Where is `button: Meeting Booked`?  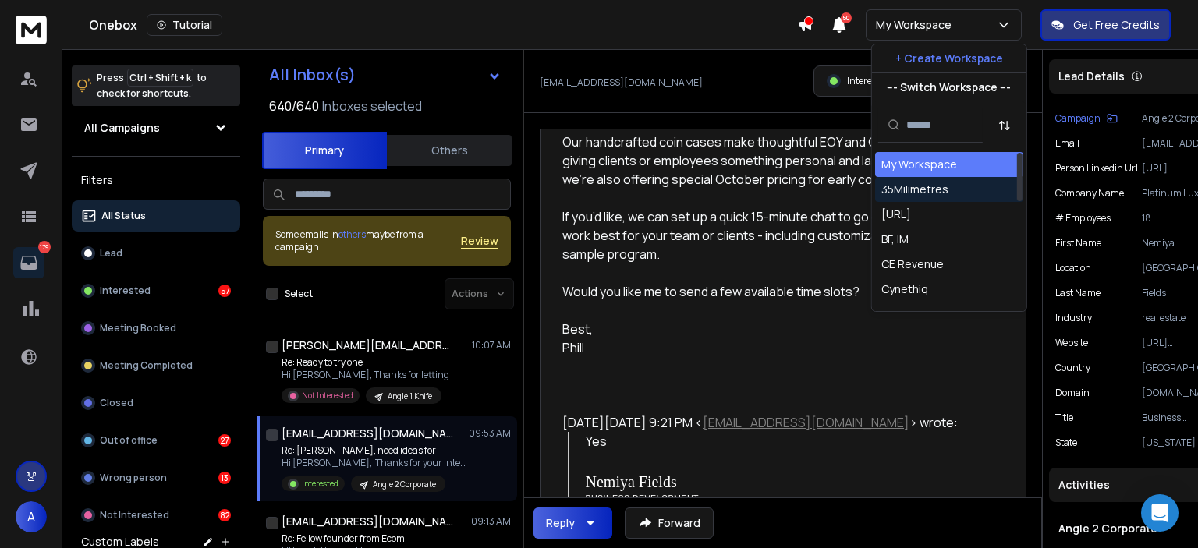 button: Meeting Booked is located at coordinates (156, 328).